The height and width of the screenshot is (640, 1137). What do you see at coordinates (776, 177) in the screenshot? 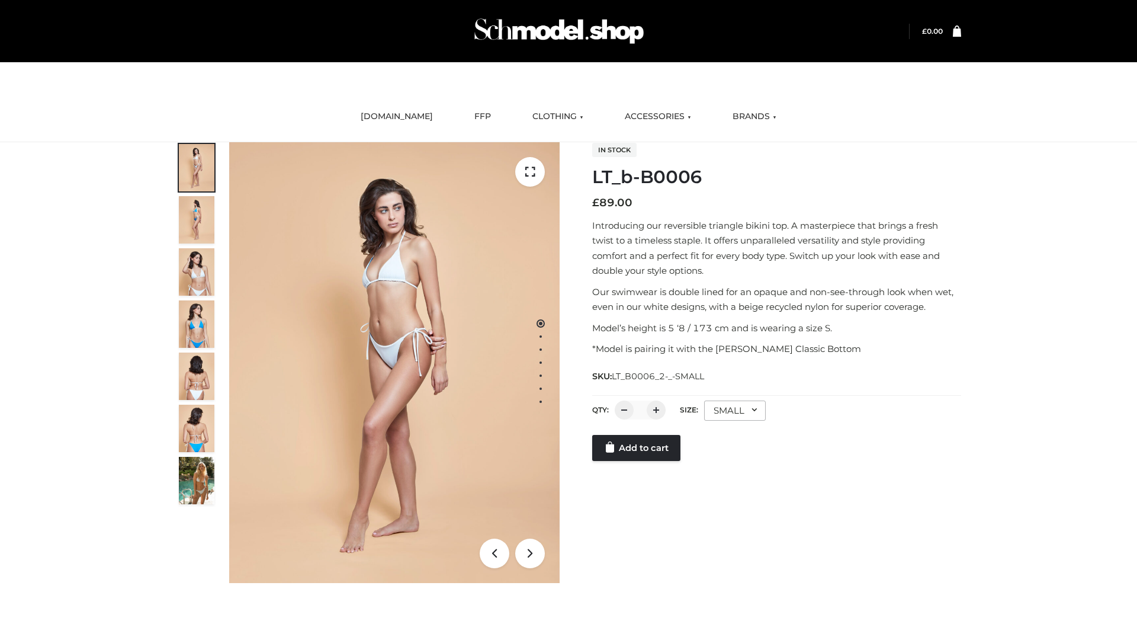
I see `h1: LT_b-B0006` at bounding box center [776, 177].